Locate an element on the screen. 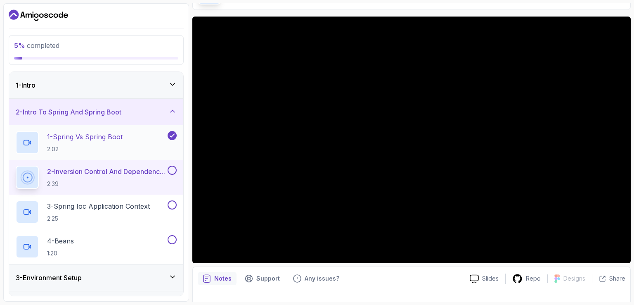 The image size is (634, 305). p: 1 - Spring Vs Spring Boot is located at coordinates (85, 137).